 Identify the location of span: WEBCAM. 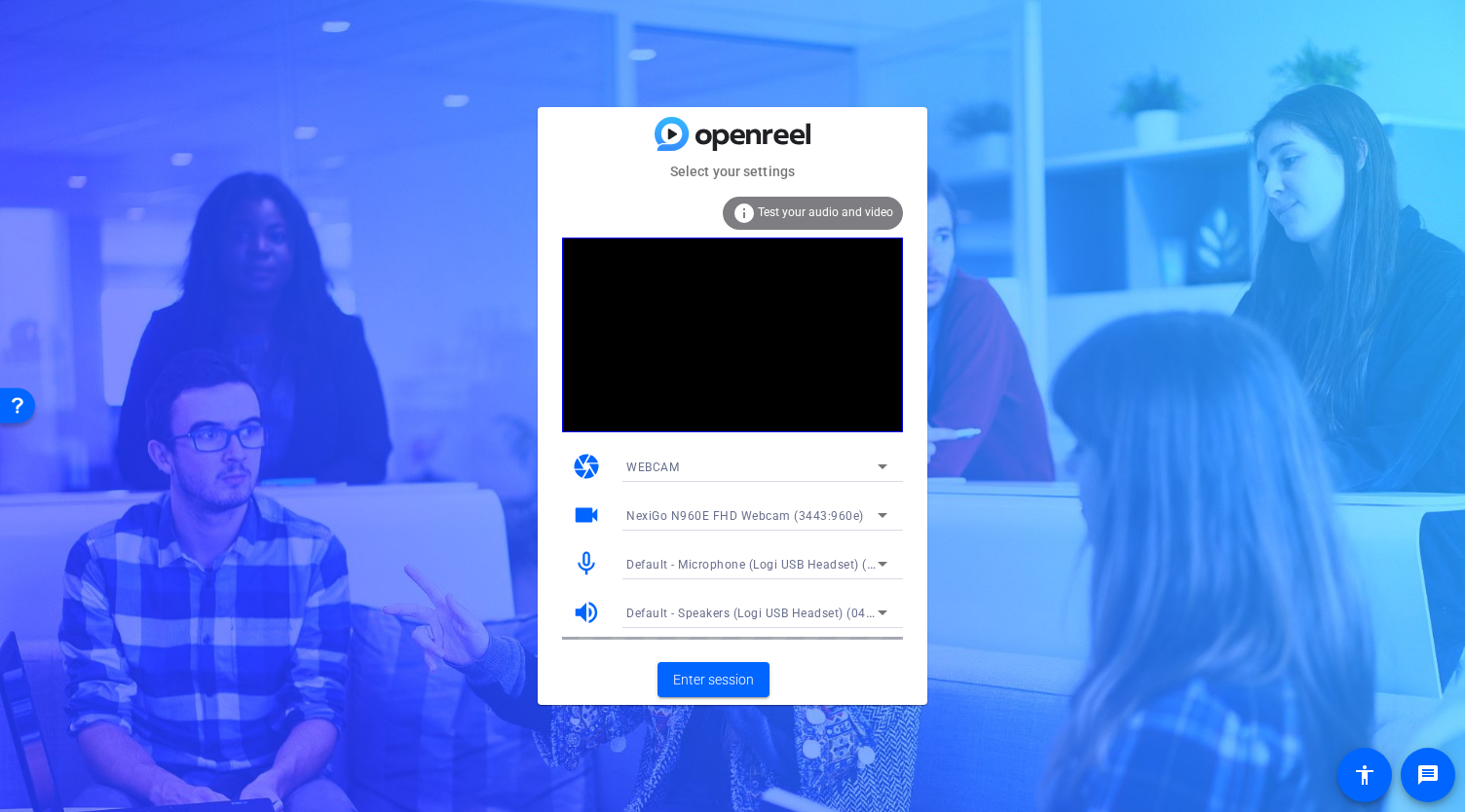
(653, 467).